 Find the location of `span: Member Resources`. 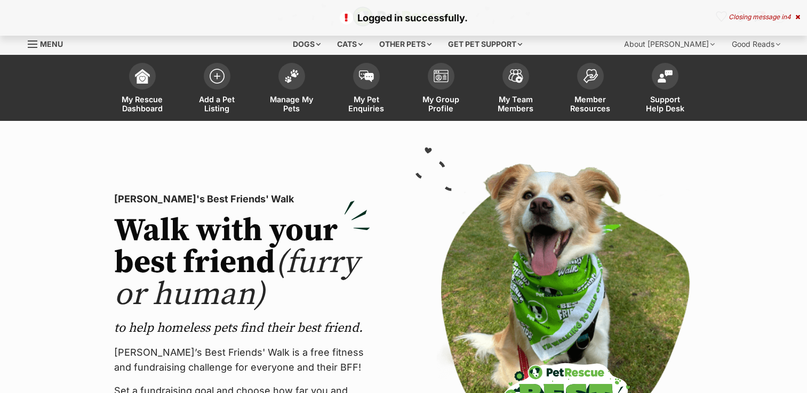

span: Member Resources is located at coordinates (590, 104).